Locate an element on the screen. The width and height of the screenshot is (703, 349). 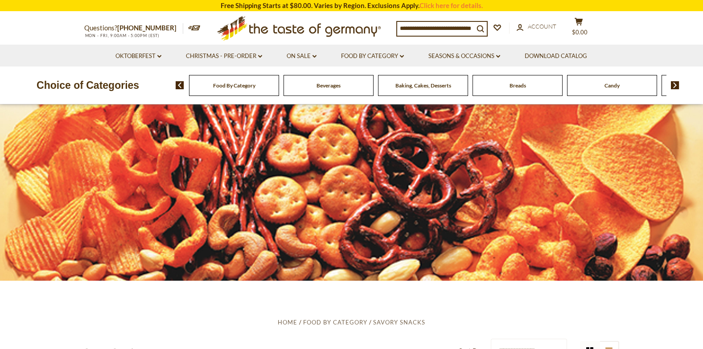
a: Savory Snacks is located at coordinates (399, 322).